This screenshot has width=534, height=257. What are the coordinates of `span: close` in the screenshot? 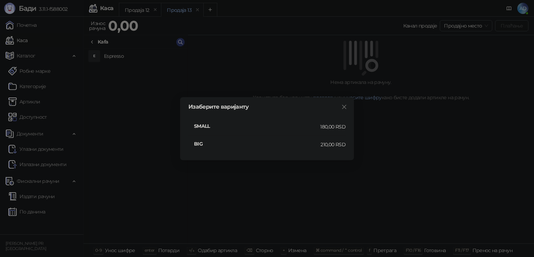 It's located at (344, 107).